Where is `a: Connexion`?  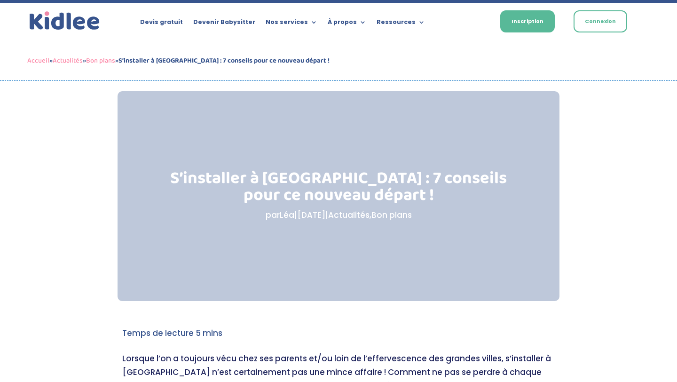 a: Connexion is located at coordinates (601, 21).